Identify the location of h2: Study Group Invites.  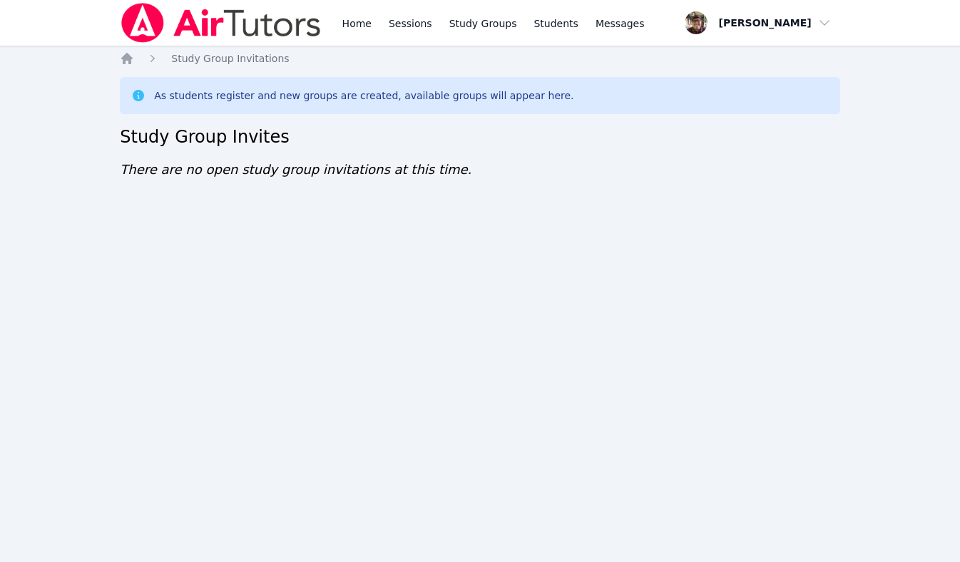
(480, 137).